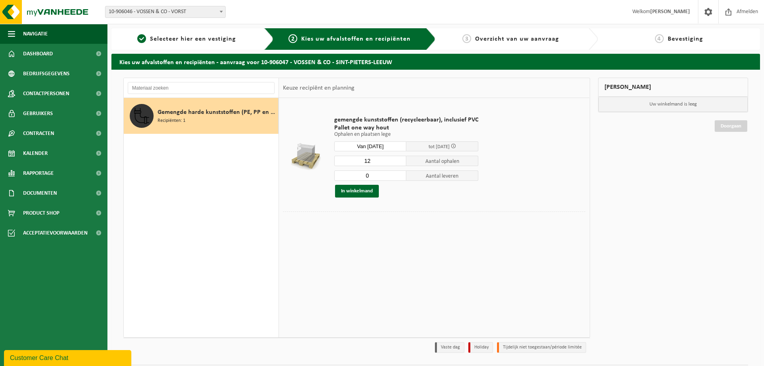 The image size is (764, 366). What do you see at coordinates (407, 128) in the screenshot?
I see `span: Pallet one way hout` at bounding box center [407, 128].